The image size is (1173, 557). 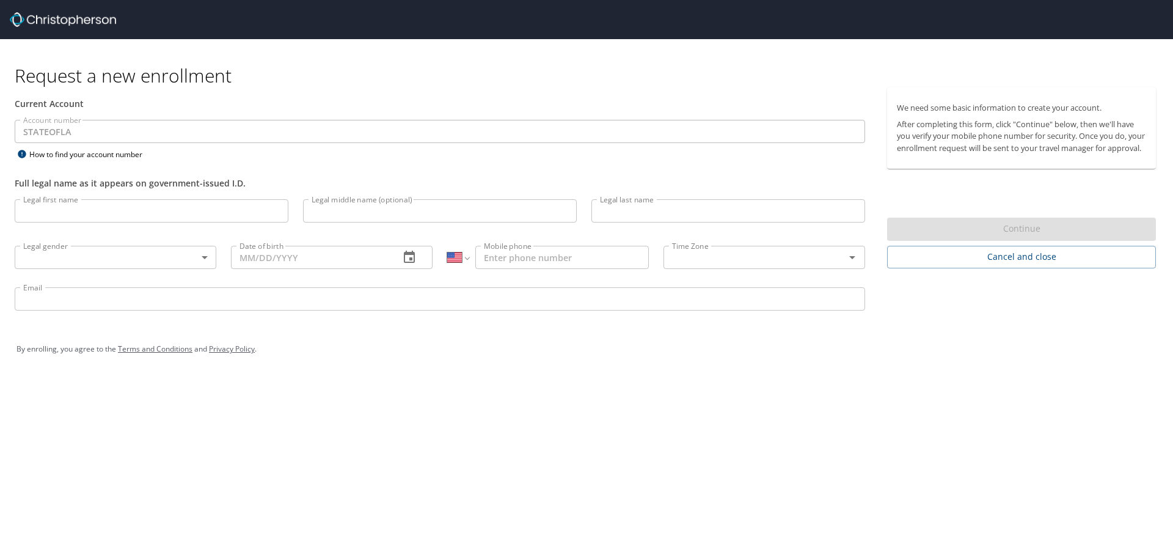 What do you see at coordinates (63, 20) in the screenshot?
I see `img: cbt logo` at bounding box center [63, 20].